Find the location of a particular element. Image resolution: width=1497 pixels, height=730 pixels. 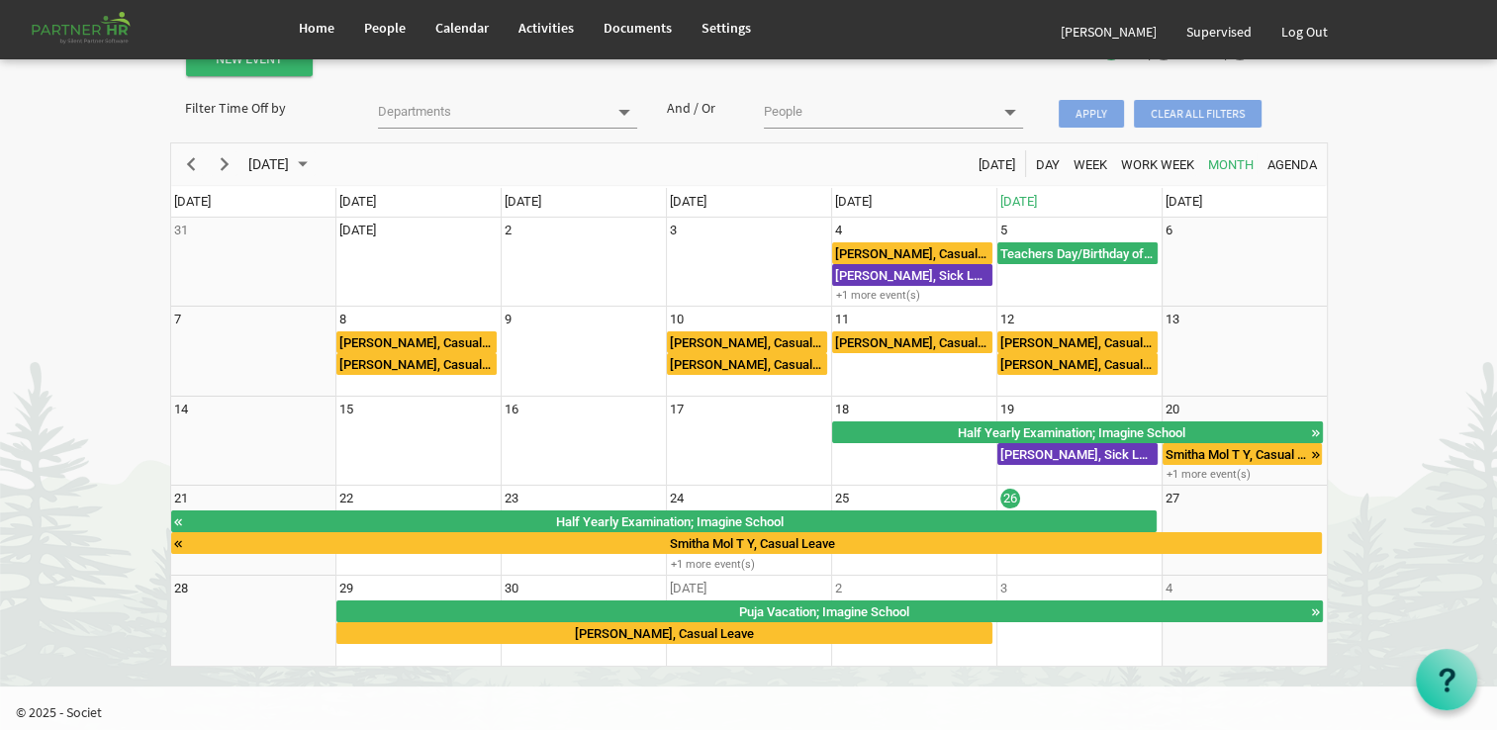

div: Manasi Kabi, Casual Leave Begin From Thursday, September 4, 2025 at 12:00:00 AM GMT+05:30 Ends At... is located at coordinates (912, 253).